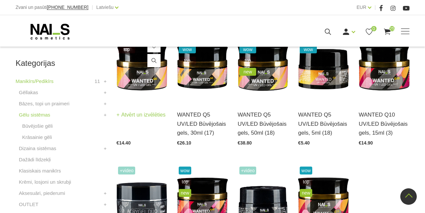  Describe the element at coordinates (369, 32) in the screenshot. I see `a: 0` at that location.